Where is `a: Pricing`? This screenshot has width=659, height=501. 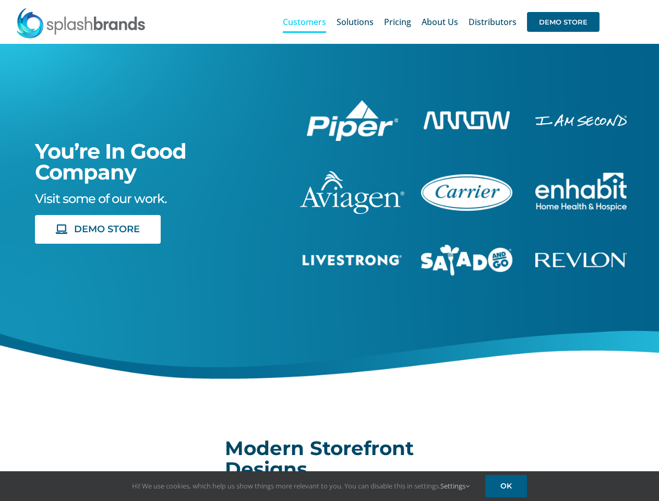
a: Pricing is located at coordinates (397, 22).